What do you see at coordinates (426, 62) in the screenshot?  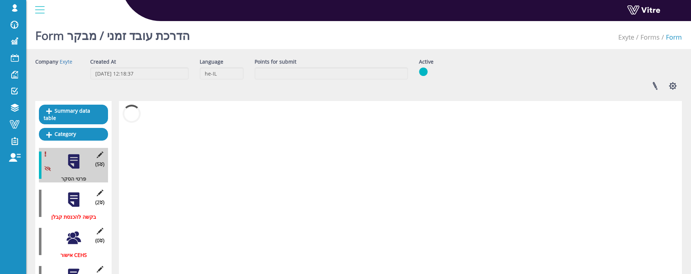 I see `label: Active` at bounding box center [426, 62].